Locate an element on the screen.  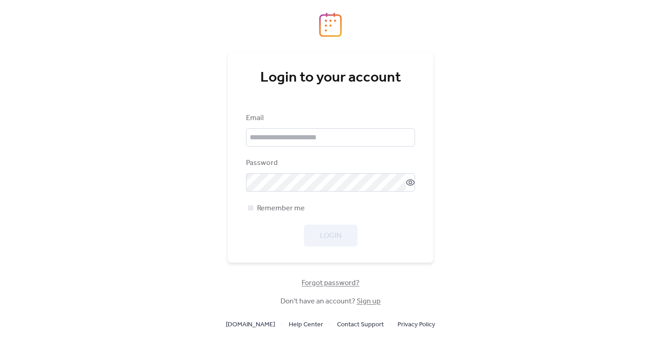
span: Don't have an account? is located at coordinates (330, 302).